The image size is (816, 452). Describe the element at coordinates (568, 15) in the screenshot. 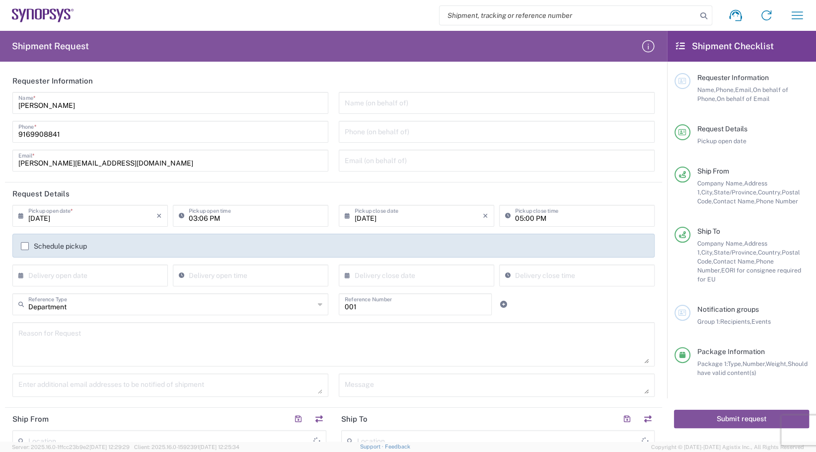

I see `input: Shipment, tracking or reference number` at that location.